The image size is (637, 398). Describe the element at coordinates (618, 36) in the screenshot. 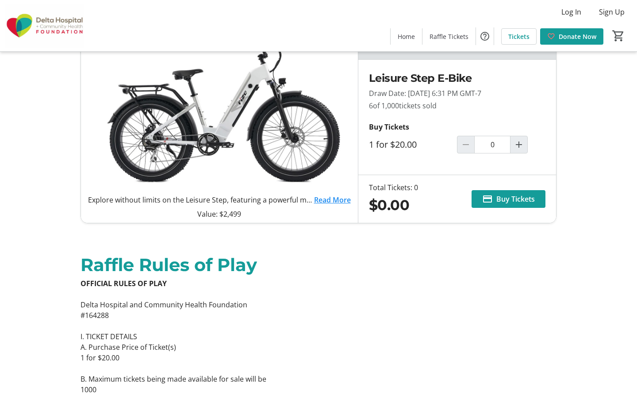

I see `button: Cart` at that location.